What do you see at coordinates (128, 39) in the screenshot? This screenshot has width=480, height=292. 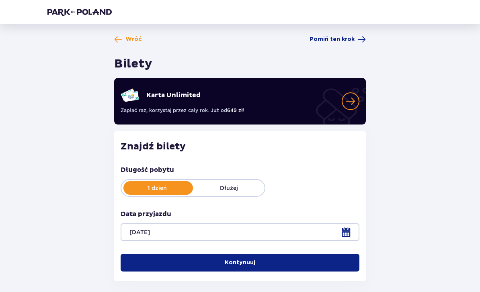 I see `a: Wróć` at bounding box center [128, 39].